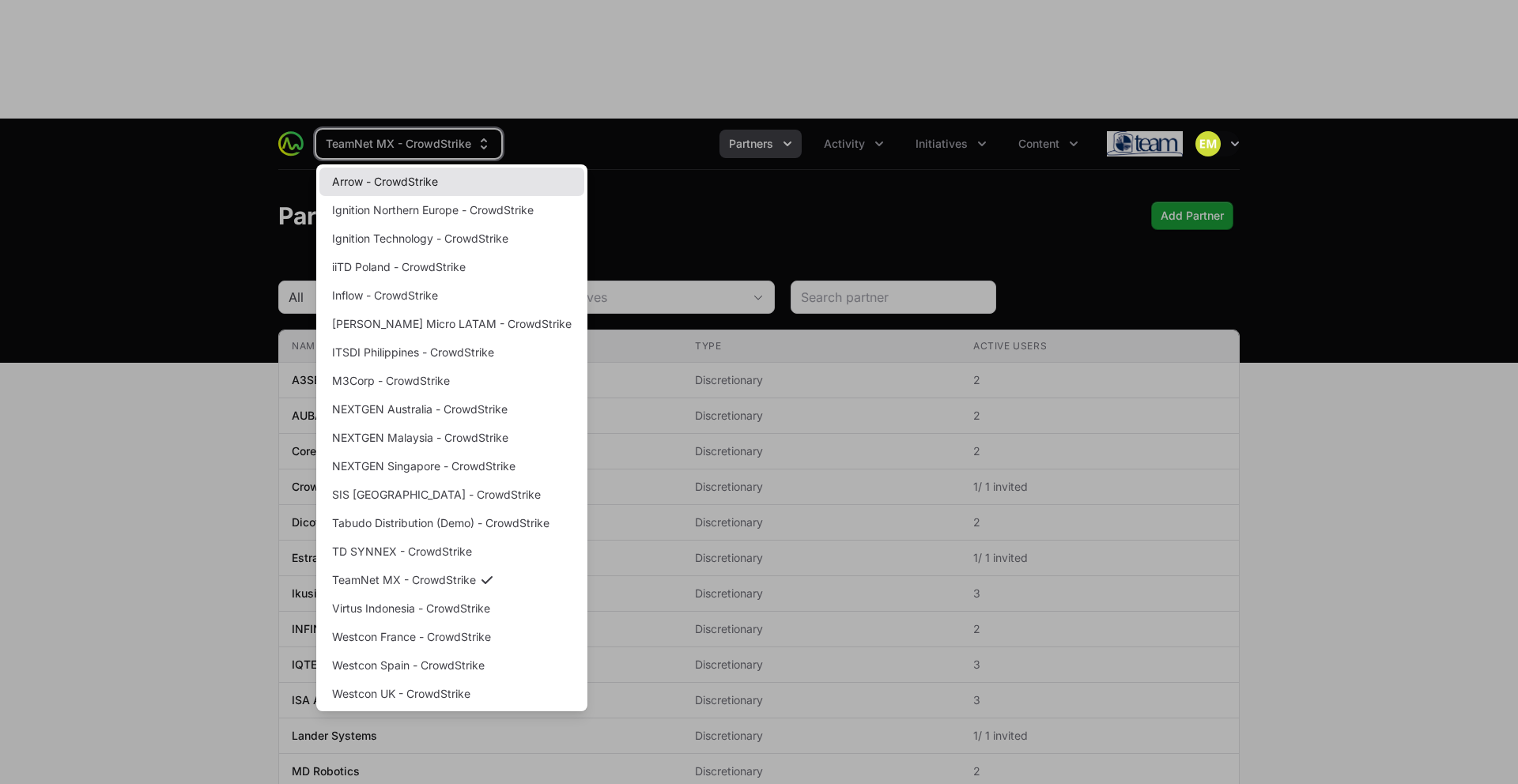  Describe the element at coordinates (452, 466) in the screenshot. I see `a: NEXTGEN Singapore - CrowdStrike` at that location.